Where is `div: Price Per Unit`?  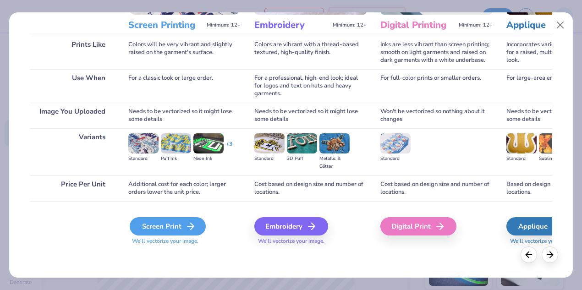
div: Price Per Unit is located at coordinates (72, 188).